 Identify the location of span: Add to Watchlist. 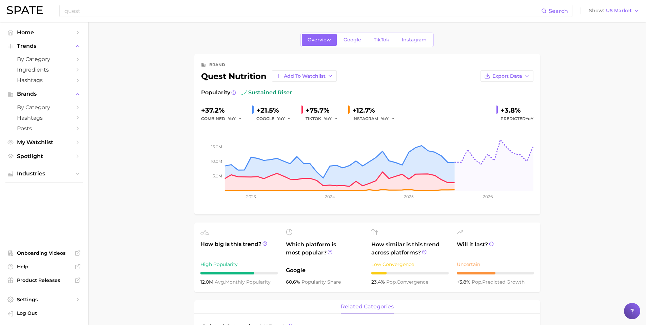
(304, 76).